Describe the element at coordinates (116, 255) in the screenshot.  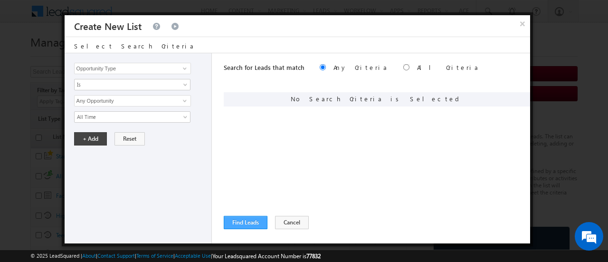
I see `a: Contact Support` at that location.